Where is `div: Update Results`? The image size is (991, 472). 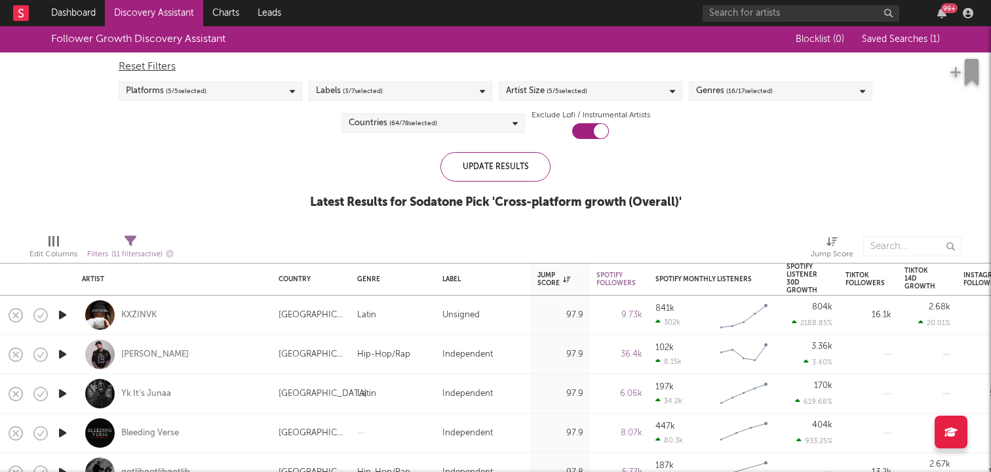 div: Update Results is located at coordinates (495, 166).